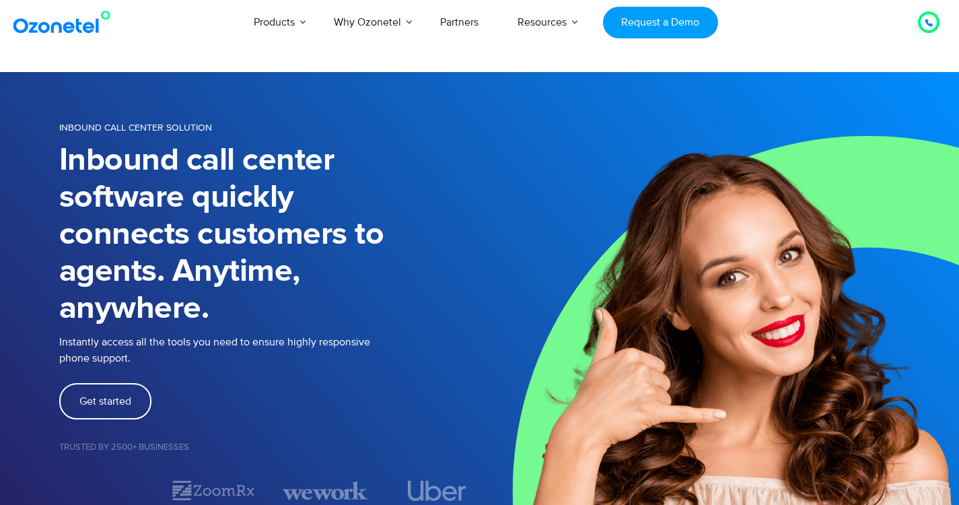 The width and height of the screenshot is (959, 505). I want to click on span: INBOUND CALL CENTER SOLUTION, so click(135, 127).